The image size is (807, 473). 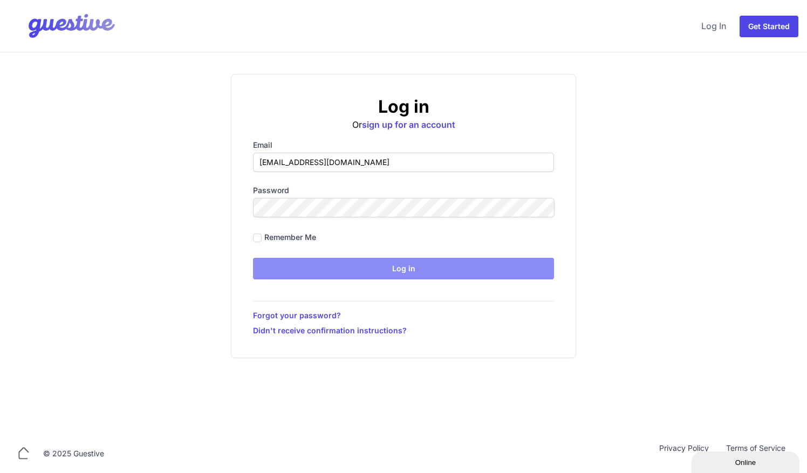 What do you see at coordinates (403, 190) in the screenshot?
I see `label: Password` at bounding box center [403, 190].